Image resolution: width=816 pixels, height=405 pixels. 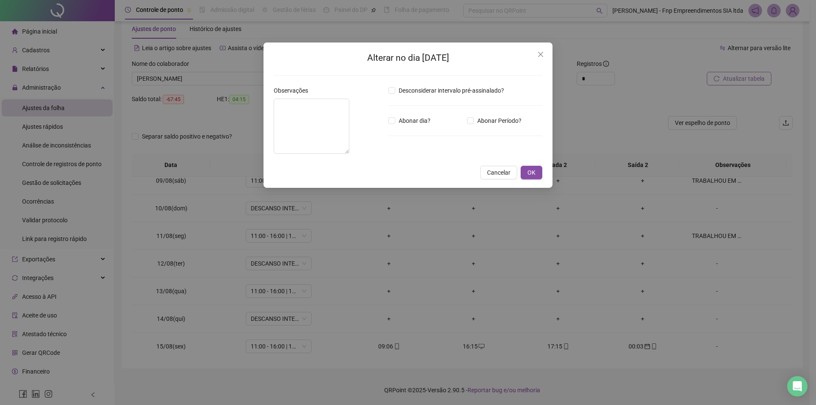 I want to click on span: close, so click(x=541, y=54).